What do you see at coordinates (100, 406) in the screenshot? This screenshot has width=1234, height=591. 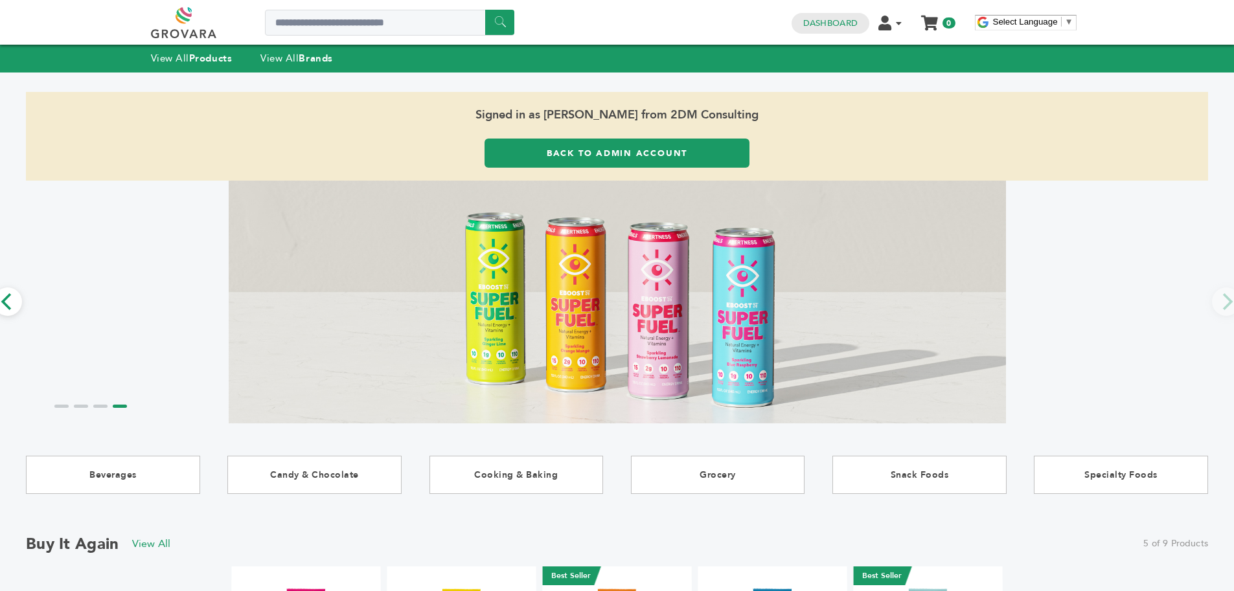 I see `li: Page dot 3` at bounding box center [100, 406].